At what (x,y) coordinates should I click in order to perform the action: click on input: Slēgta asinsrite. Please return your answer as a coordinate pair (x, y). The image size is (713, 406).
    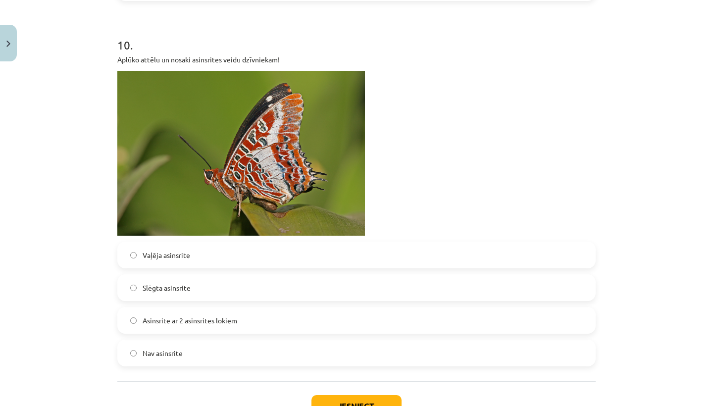
    Looking at the image, I should click on (133, 288).